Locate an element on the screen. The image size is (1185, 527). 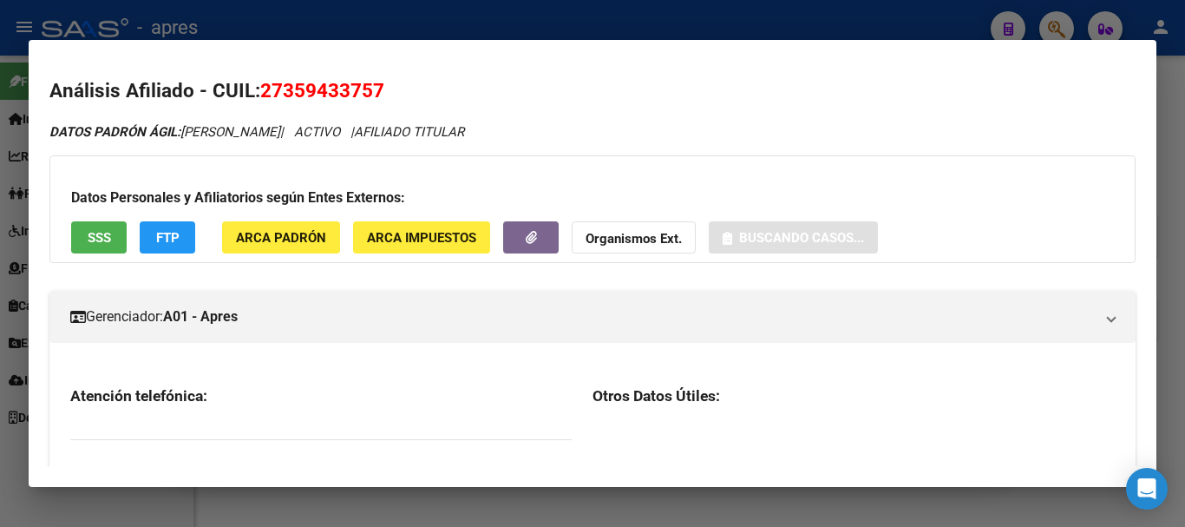
button: SSS is located at coordinates (99, 237).